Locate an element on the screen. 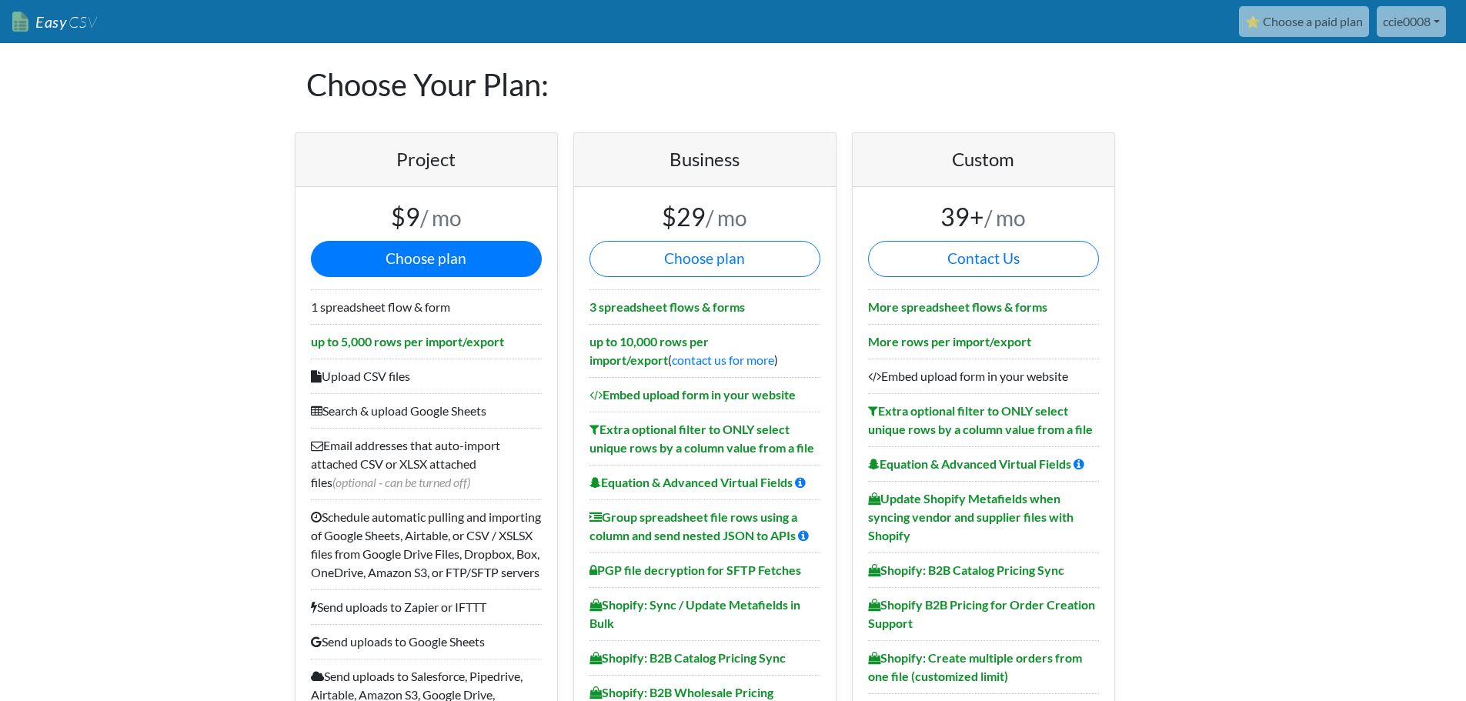 The height and width of the screenshot is (701, 1466). h4: Project is located at coordinates (426, 159).